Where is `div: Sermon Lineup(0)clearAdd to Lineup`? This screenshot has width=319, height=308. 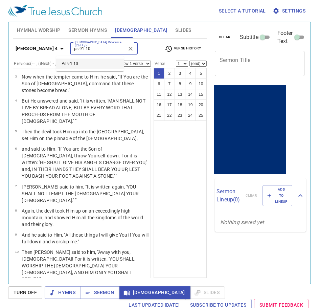 div: Sermon Lineup(0)clearAdd to Lineup is located at coordinates (261, 196).